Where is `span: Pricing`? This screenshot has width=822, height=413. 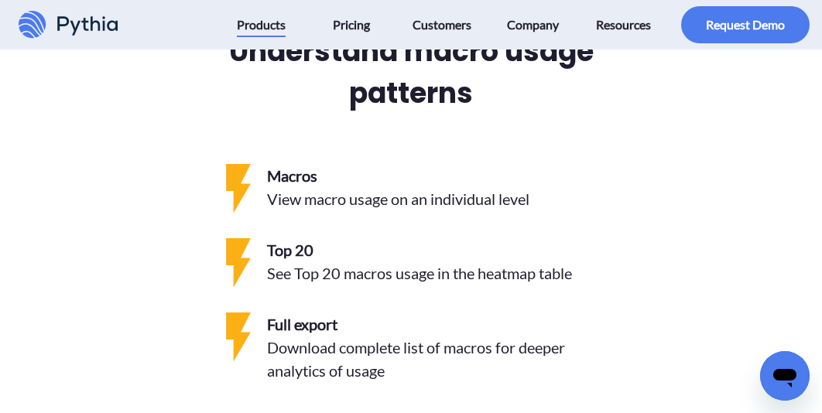 span: Pricing is located at coordinates (351, 25).